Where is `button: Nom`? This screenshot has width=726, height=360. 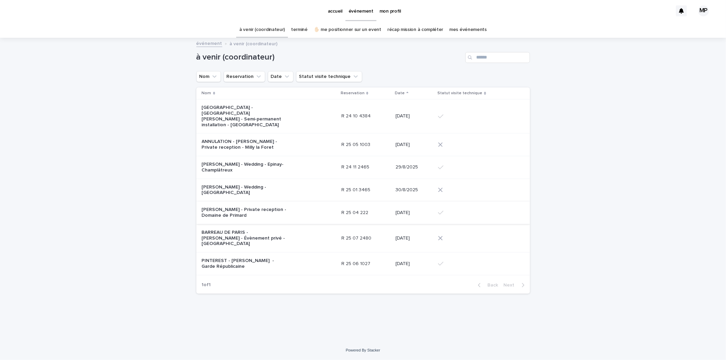 button: Nom is located at coordinates (209, 77).